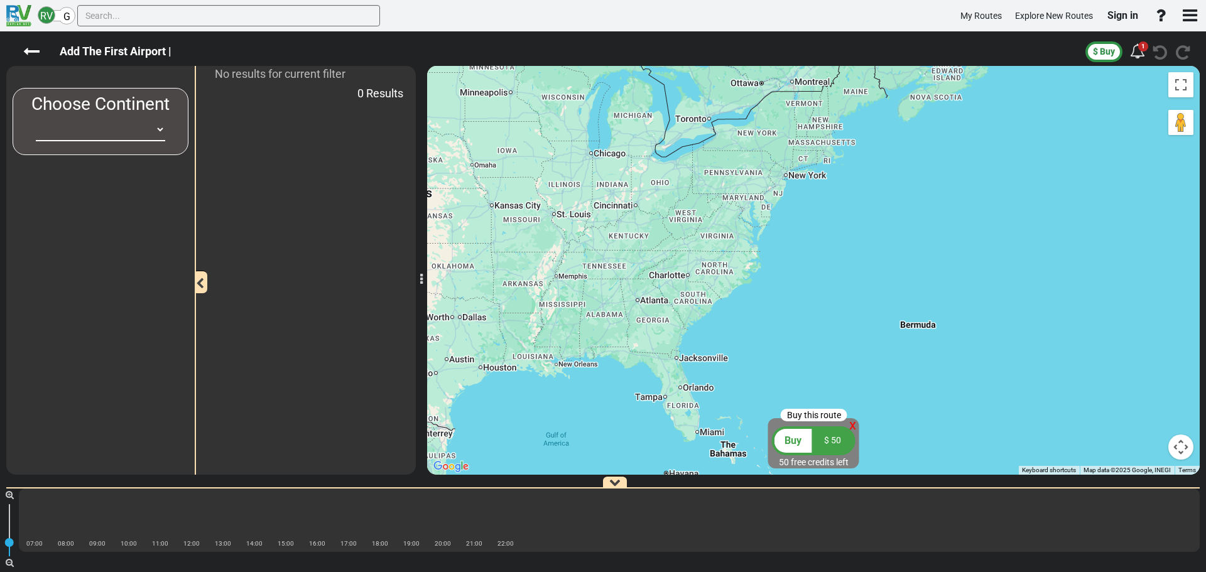 This screenshot has height=572, width=1206. What do you see at coordinates (380, 543) in the screenshot?
I see `div: 18:00` at bounding box center [380, 543].